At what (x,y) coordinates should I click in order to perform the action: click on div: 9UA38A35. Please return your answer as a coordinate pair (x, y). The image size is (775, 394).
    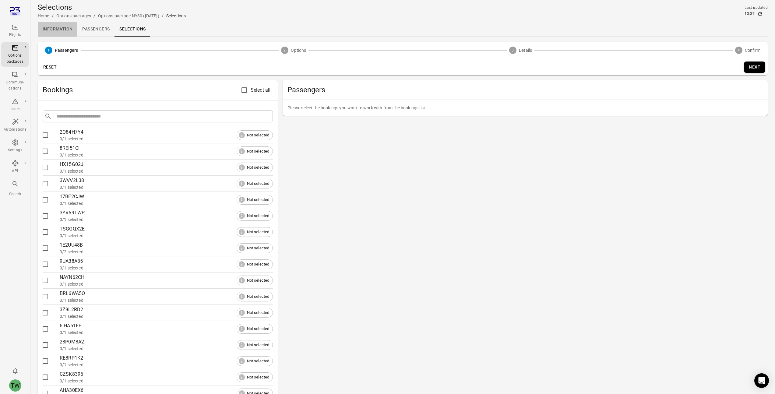
    Looking at the image, I should click on (166, 261).